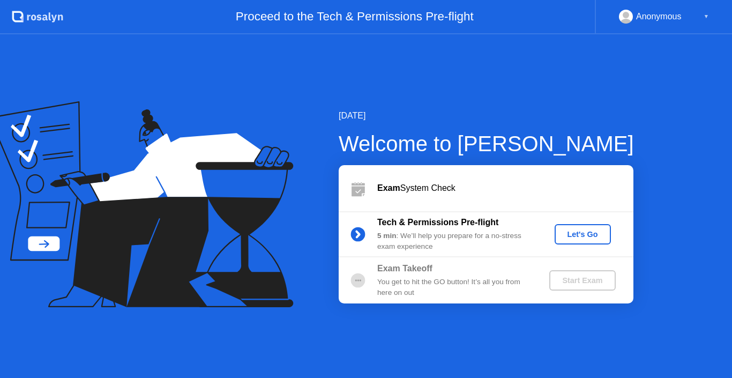  What do you see at coordinates (455, 287) in the screenshot?
I see `div: You get to hit the GO button! It’s all you from here on out` at bounding box center [455, 287].